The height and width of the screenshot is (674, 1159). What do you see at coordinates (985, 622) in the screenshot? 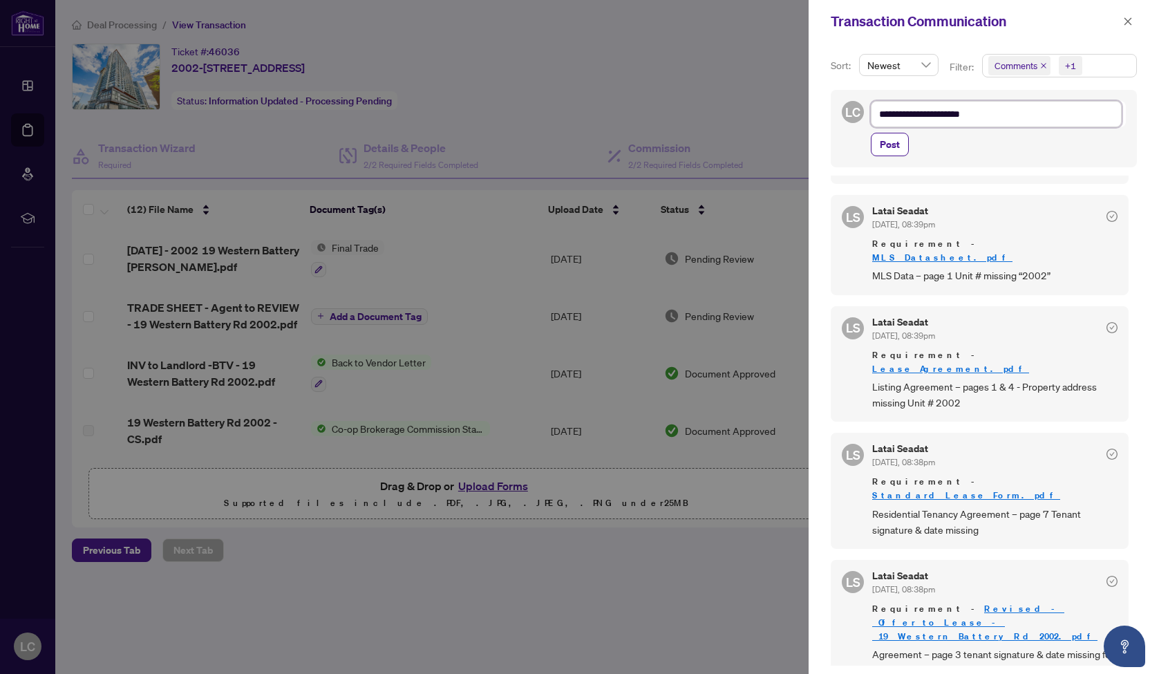
I see `a: Revised_-_Offer_to_Lease_-_19_Western_Battery_Rd_2002.pdf` at bounding box center [985, 622].